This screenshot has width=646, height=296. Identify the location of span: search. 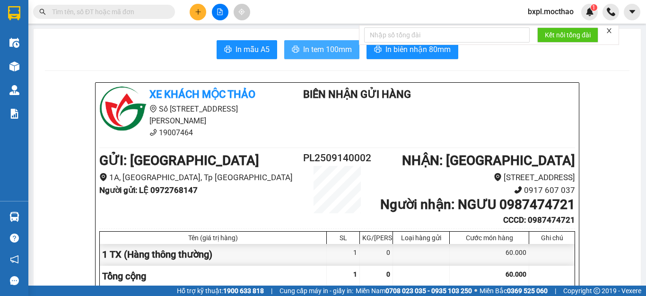
(43, 12).